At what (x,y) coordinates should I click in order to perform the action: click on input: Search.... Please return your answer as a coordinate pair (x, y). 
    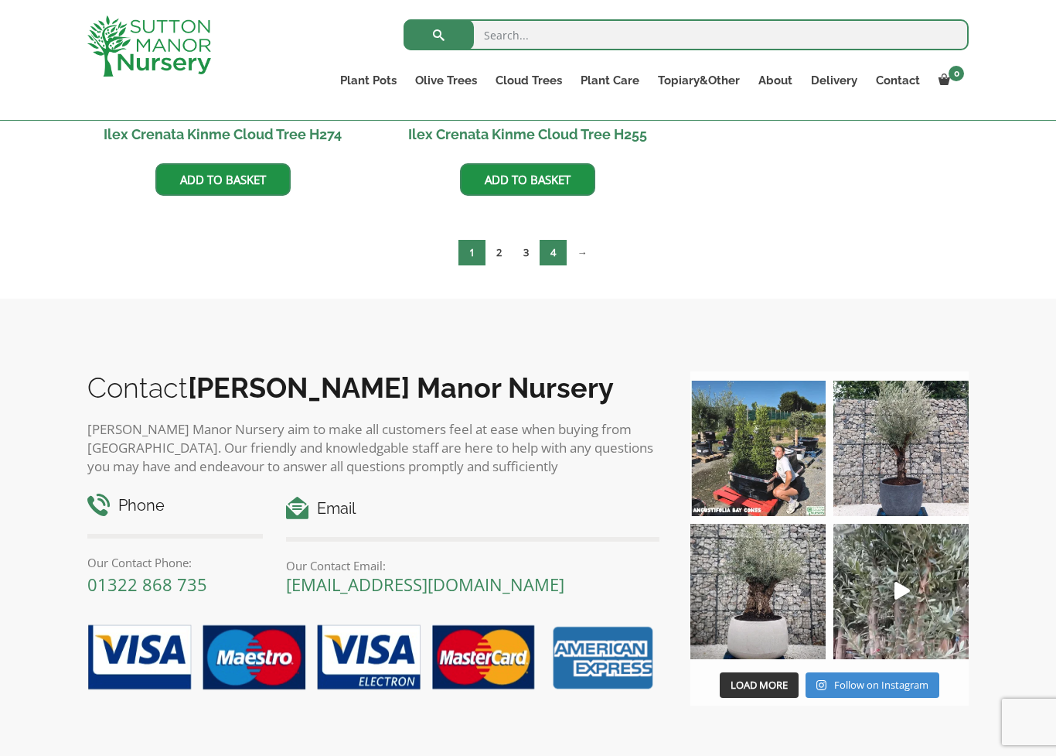
    Looking at the image, I should click on (686, 35).